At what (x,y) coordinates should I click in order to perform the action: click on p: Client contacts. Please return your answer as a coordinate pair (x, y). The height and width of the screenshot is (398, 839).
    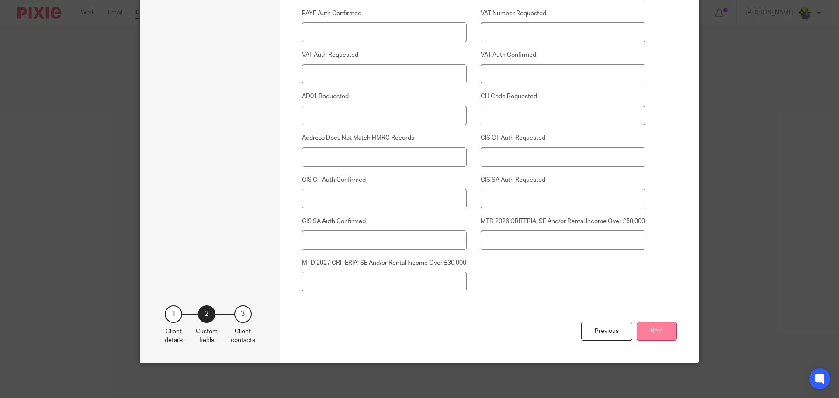
    Looking at the image, I should click on (243, 336).